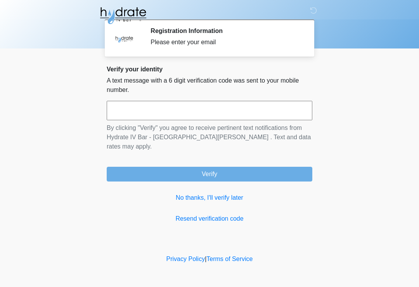 This screenshot has width=419, height=287. What do you see at coordinates (186, 259) in the screenshot?
I see `a: Privacy Policy` at bounding box center [186, 259].